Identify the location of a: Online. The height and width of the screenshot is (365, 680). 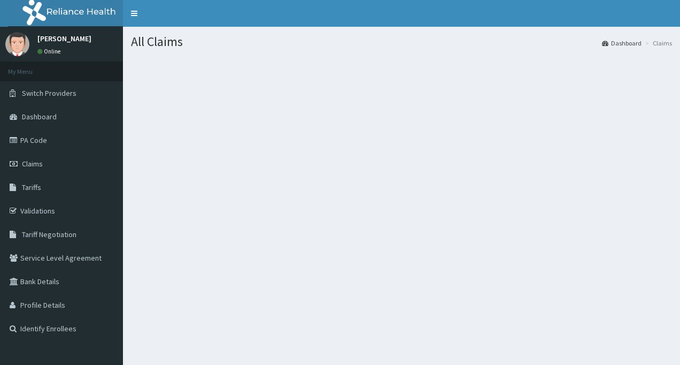
(50, 51).